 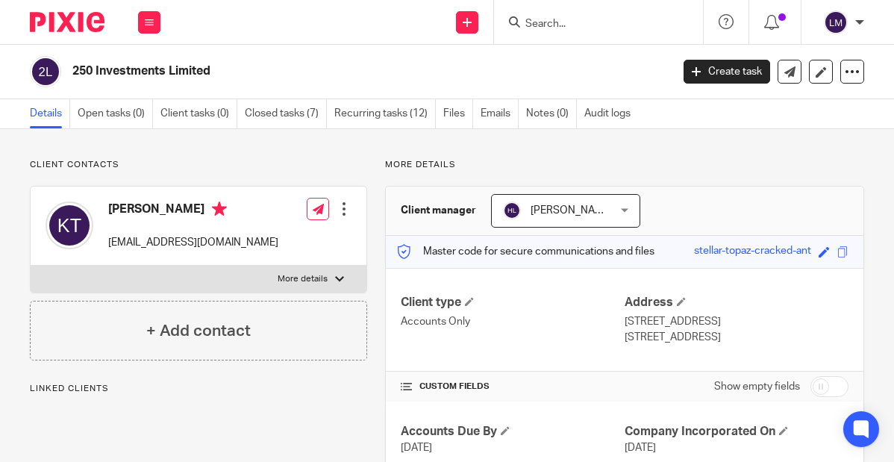 What do you see at coordinates (727, 72) in the screenshot?
I see `a: Create task` at bounding box center [727, 72].